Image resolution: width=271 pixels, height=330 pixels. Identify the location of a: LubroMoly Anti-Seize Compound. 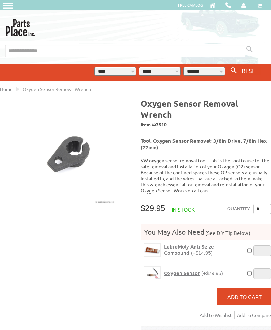
(152, 250).